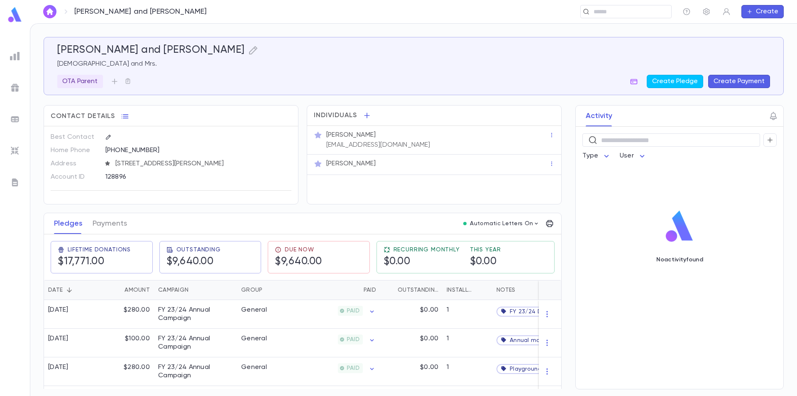 The height and width of the screenshot is (396, 797). Describe the element at coordinates (68, 223) in the screenshot. I see `button: Pledges` at that location.